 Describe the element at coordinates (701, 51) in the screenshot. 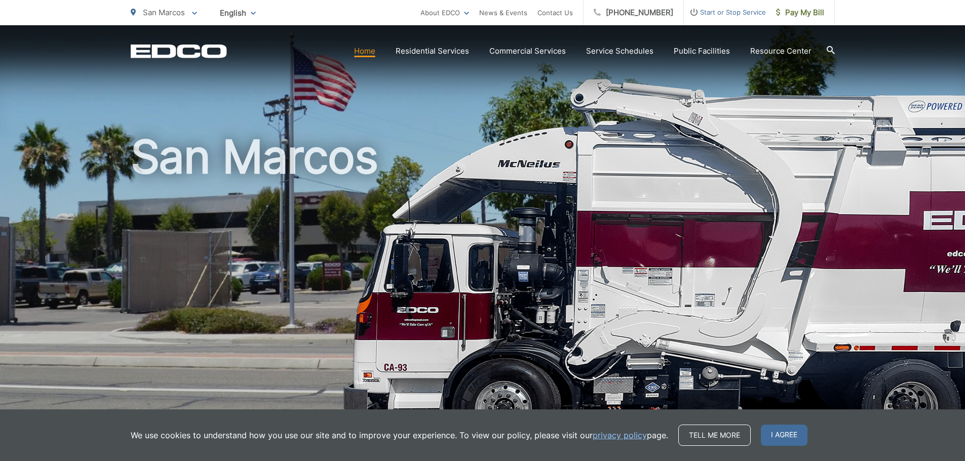

I see `a: Public Facilities` at that location.